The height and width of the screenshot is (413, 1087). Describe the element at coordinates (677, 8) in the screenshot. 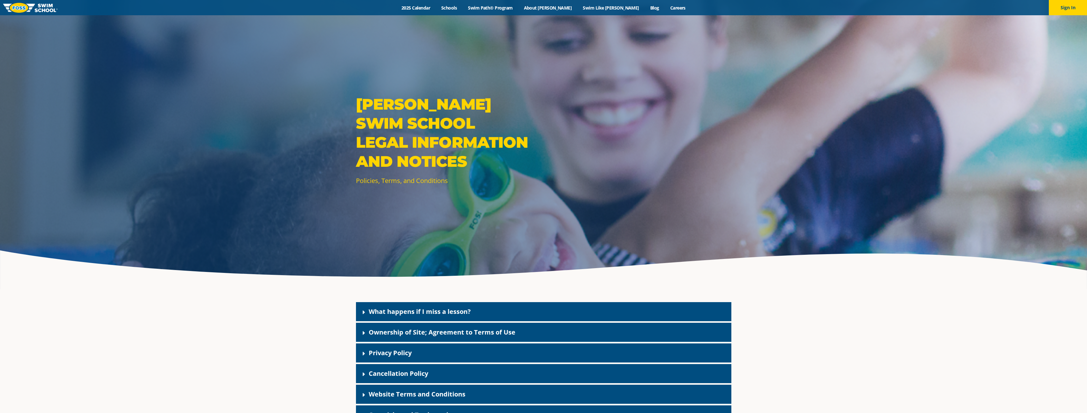

I see `a: Careers` at that location.